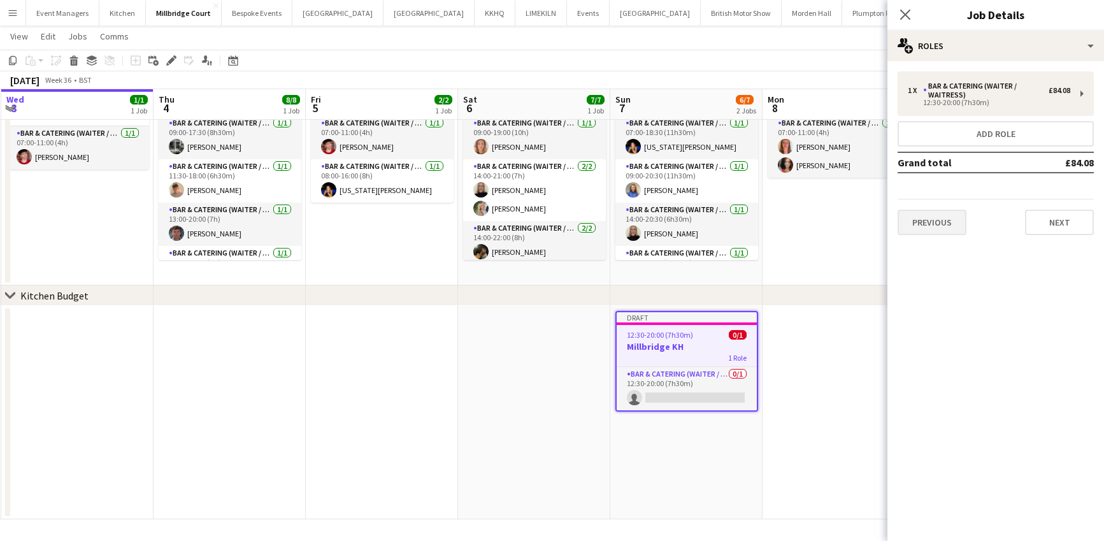 The width and height of the screenshot is (1104, 541). I want to click on span: Mon, so click(776, 99).